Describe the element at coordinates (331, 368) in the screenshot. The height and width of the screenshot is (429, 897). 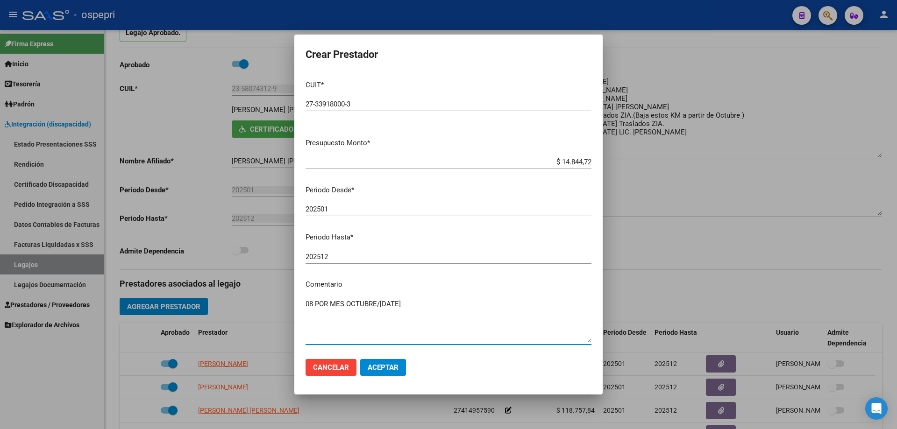
I see `span: Cancelar` at that location.